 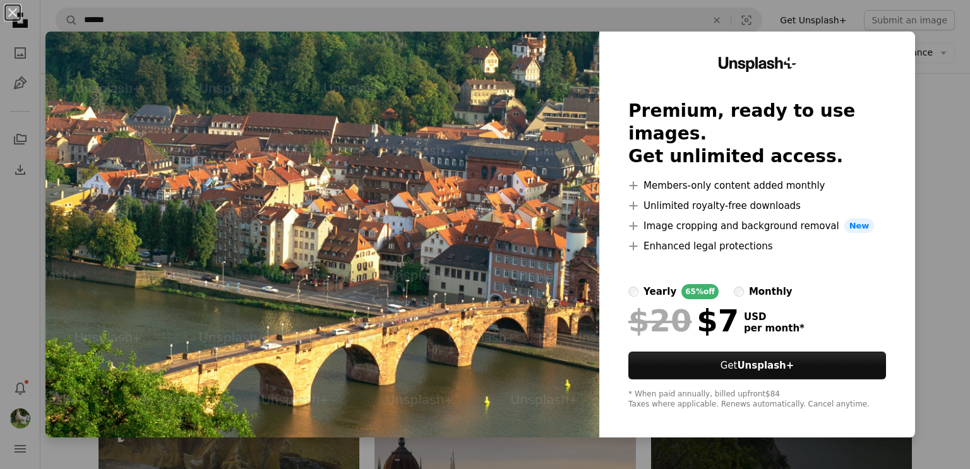 I want to click on input: monthly, so click(x=739, y=292).